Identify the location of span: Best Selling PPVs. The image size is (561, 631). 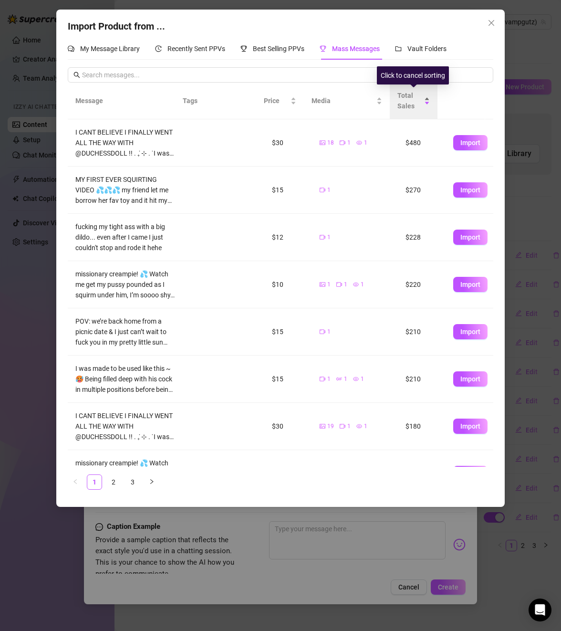
(279, 49).